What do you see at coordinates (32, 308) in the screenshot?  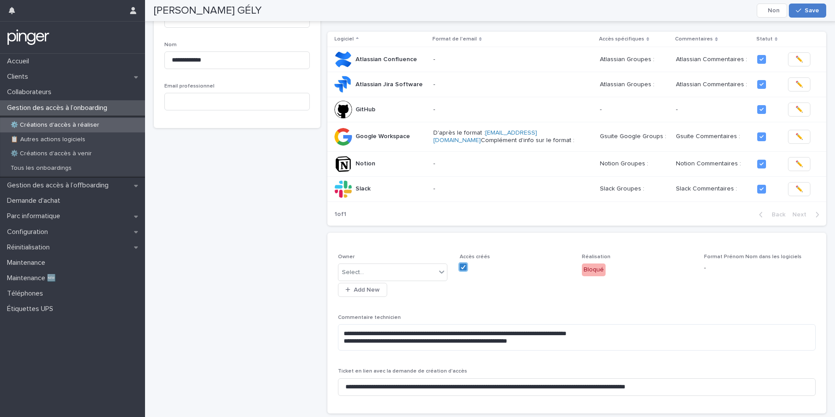 I see `p: Étiquettes UPS` at bounding box center [32, 308].